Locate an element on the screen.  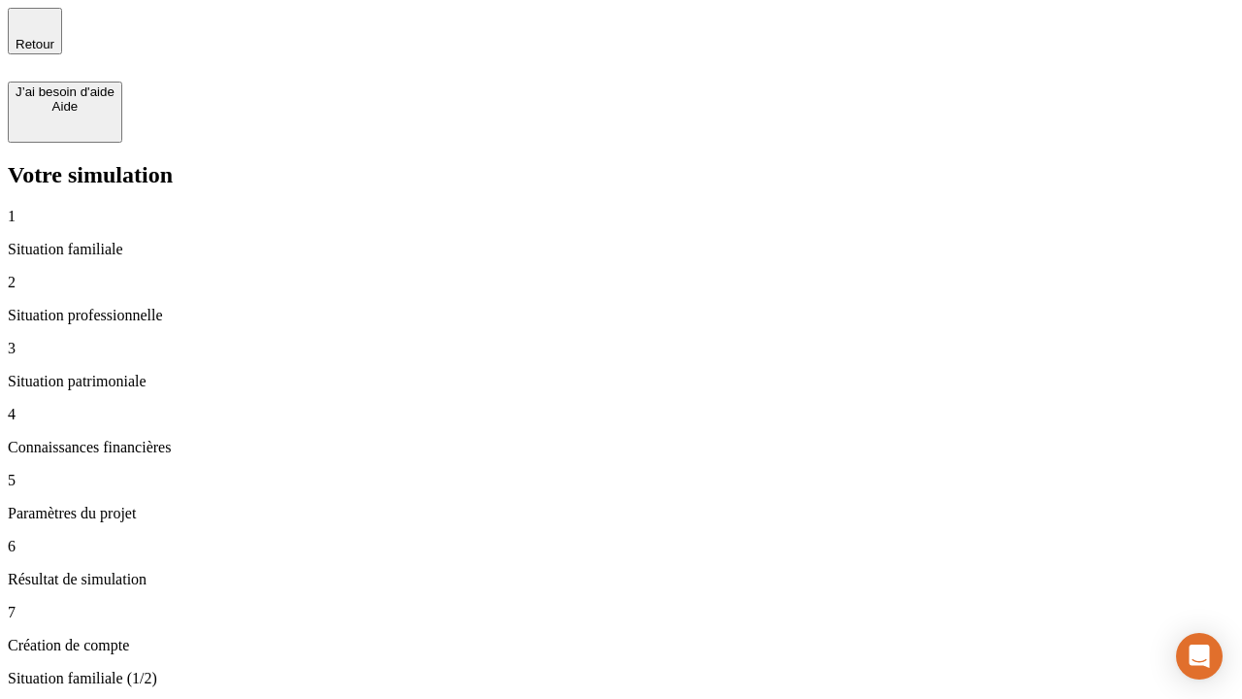
button: J’ai besoin d'aideAide is located at coordinates (65, 112).